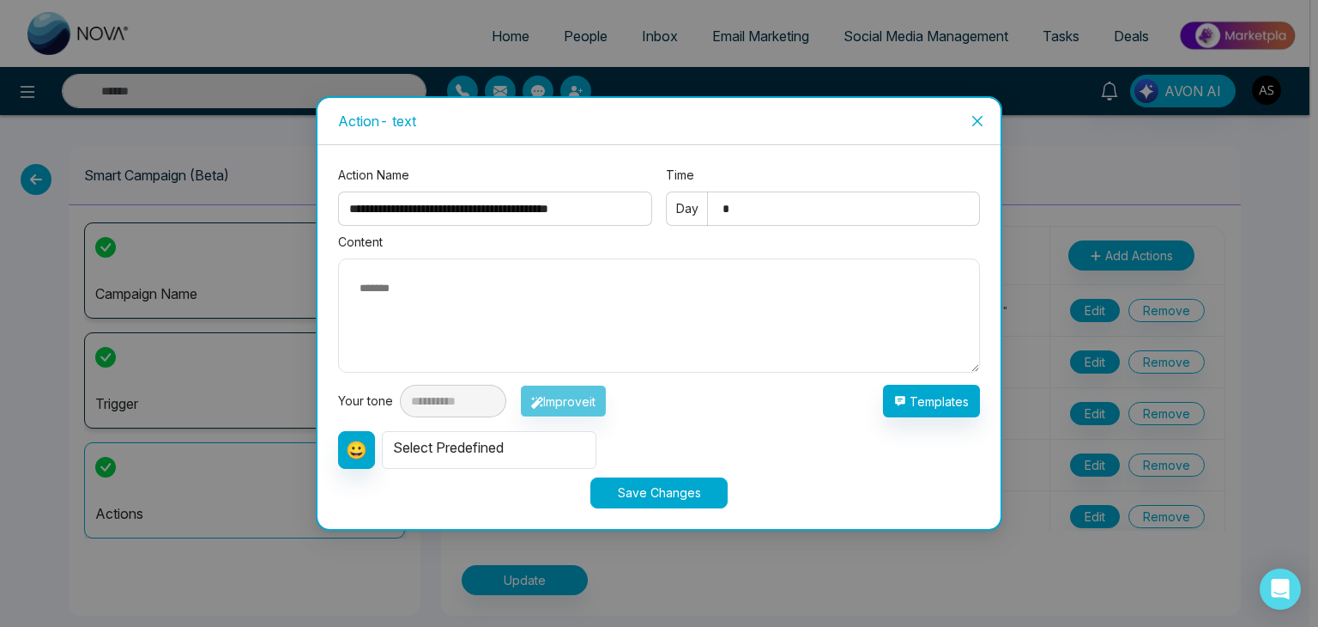 The width and height of the screenshot is (1318, 627). I want to click on div: Open Intercom Messenger, so click(1281, 589).